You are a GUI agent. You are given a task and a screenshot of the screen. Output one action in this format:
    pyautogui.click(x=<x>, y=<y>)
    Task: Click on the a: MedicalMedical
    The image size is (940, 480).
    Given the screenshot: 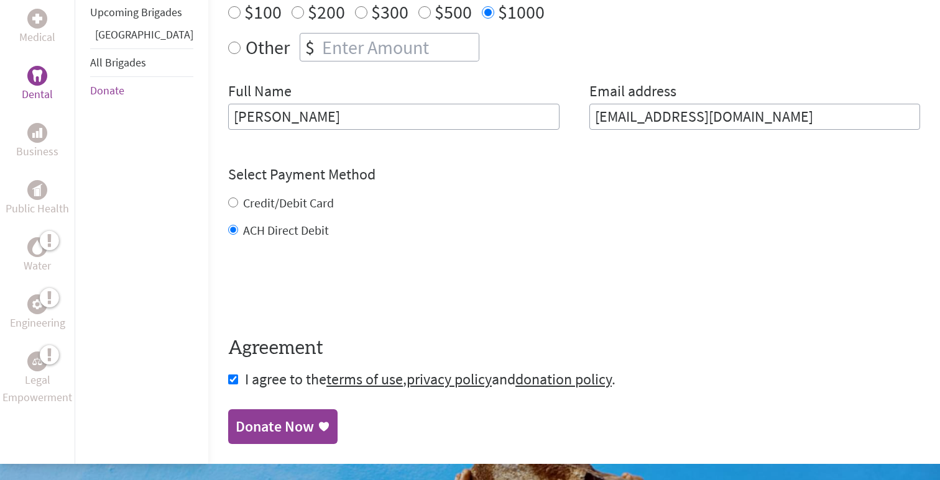 What is the action you would take?
    pyautogui.click(x=37, y=27)
    